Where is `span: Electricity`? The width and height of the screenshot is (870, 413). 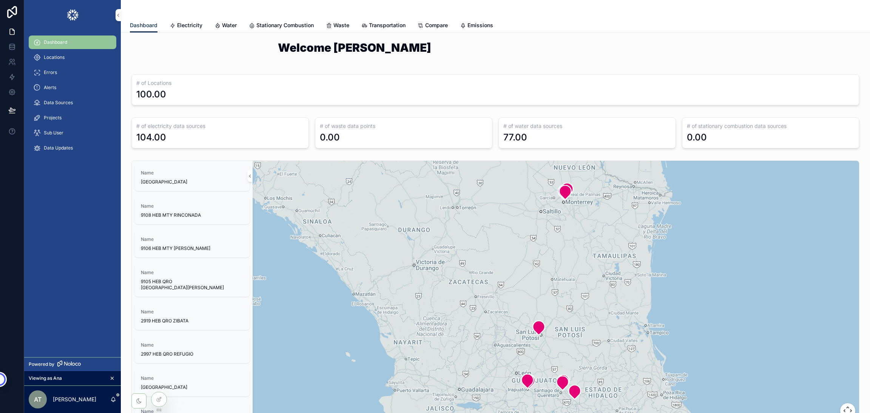
span: Electricity is located at coordinates (190, 25).